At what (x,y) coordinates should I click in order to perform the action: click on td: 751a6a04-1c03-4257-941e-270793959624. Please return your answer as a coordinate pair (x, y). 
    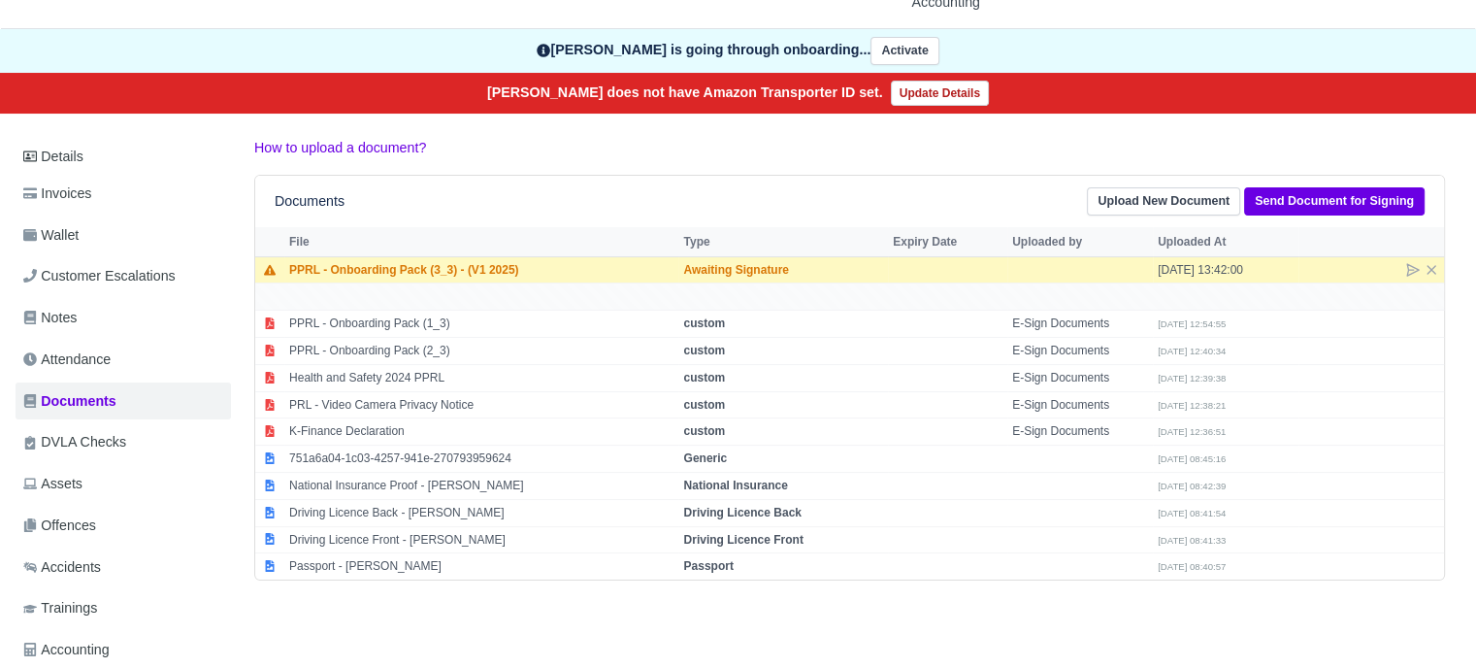
    Looking at the image, I should click on (481, 459).